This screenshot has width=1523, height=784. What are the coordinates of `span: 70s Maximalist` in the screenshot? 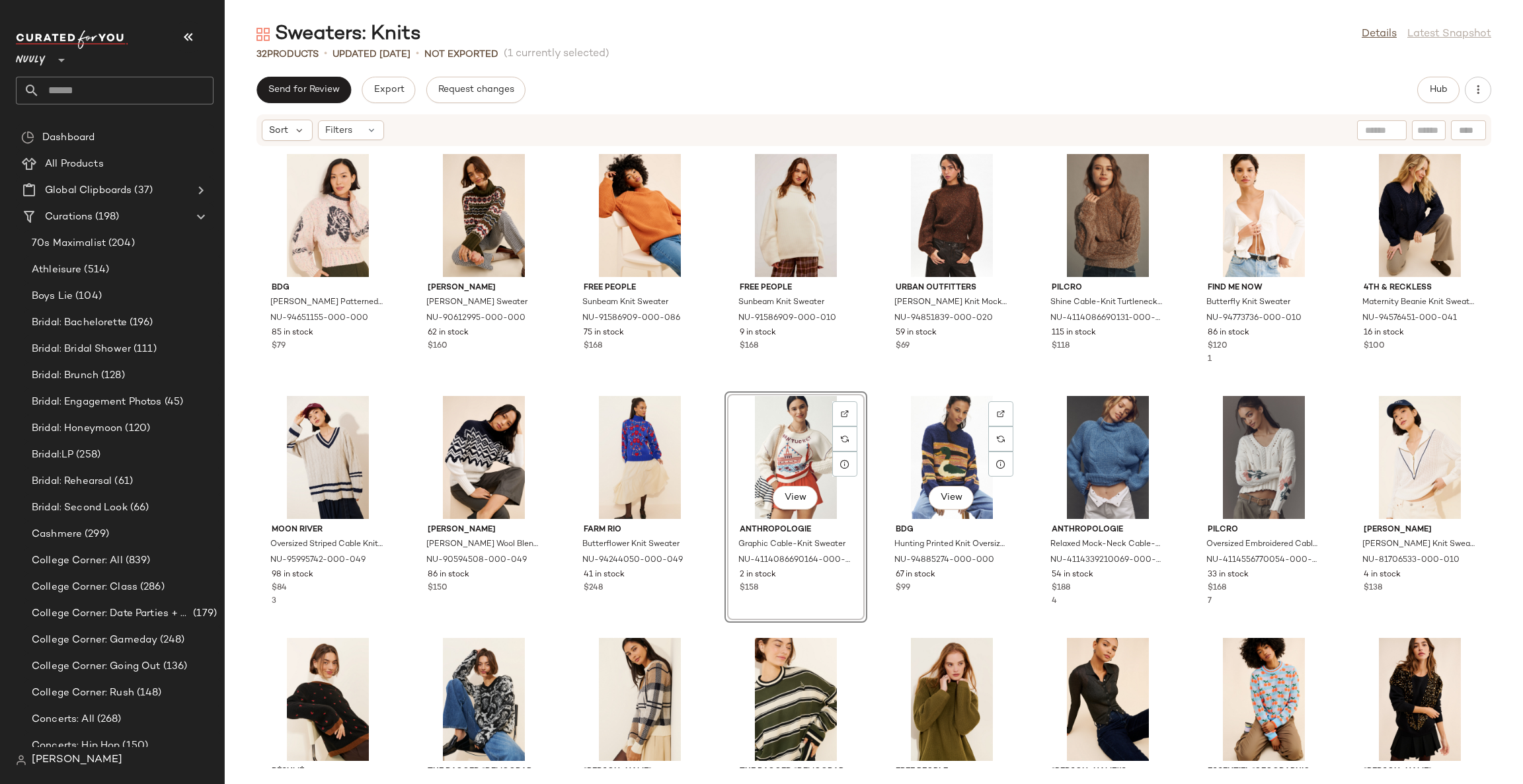 It's located at (69, 244).